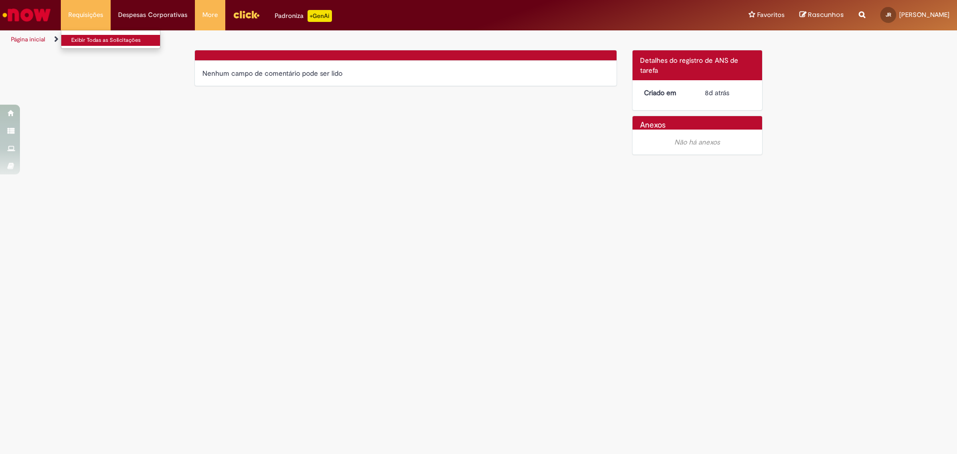 This screenshot has height=454, width=957. Describe the element at coordinates (653, 126) in the screenshot. I see `h2: Anexos` at that location.